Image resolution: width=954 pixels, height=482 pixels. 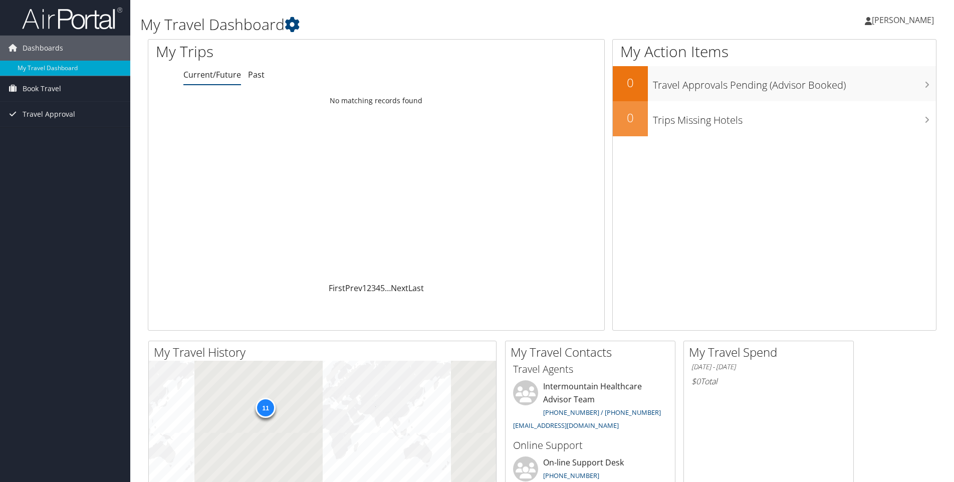 What do you see at coordinates (774, 119) in the screenshot?
I see `a: 0Trips Missing Hotels` at bounding box center [774, 119].